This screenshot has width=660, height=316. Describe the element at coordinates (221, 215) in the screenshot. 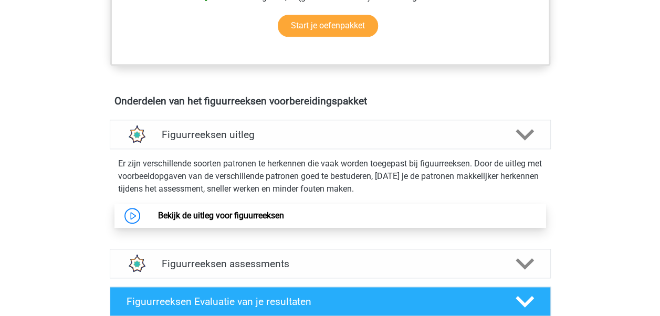

I see `a: Bekijk de uitleg voor figuurreeksen` at that location.